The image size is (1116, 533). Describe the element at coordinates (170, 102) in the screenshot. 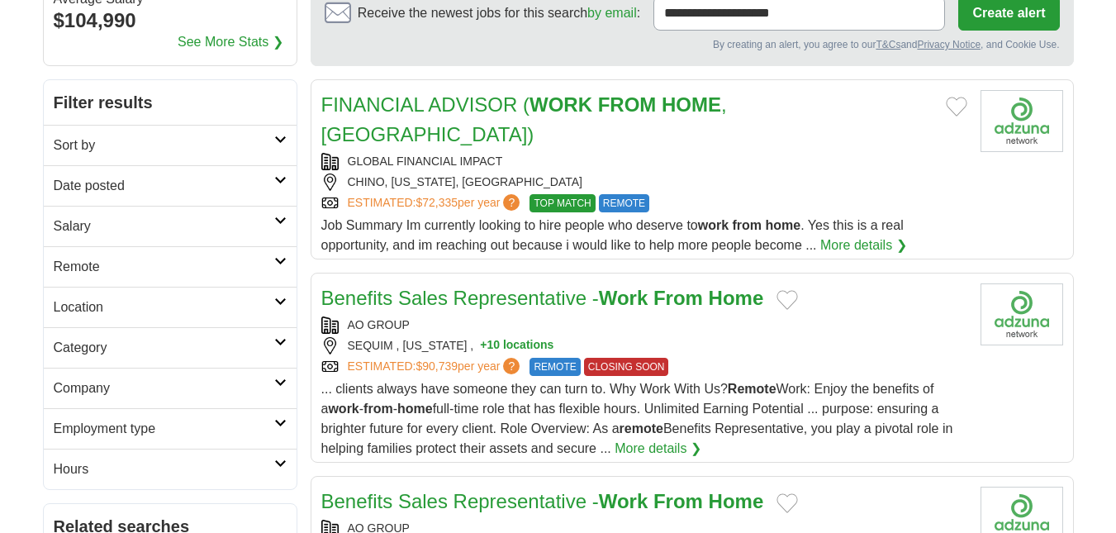

I see `h2: Filter results` at that location.